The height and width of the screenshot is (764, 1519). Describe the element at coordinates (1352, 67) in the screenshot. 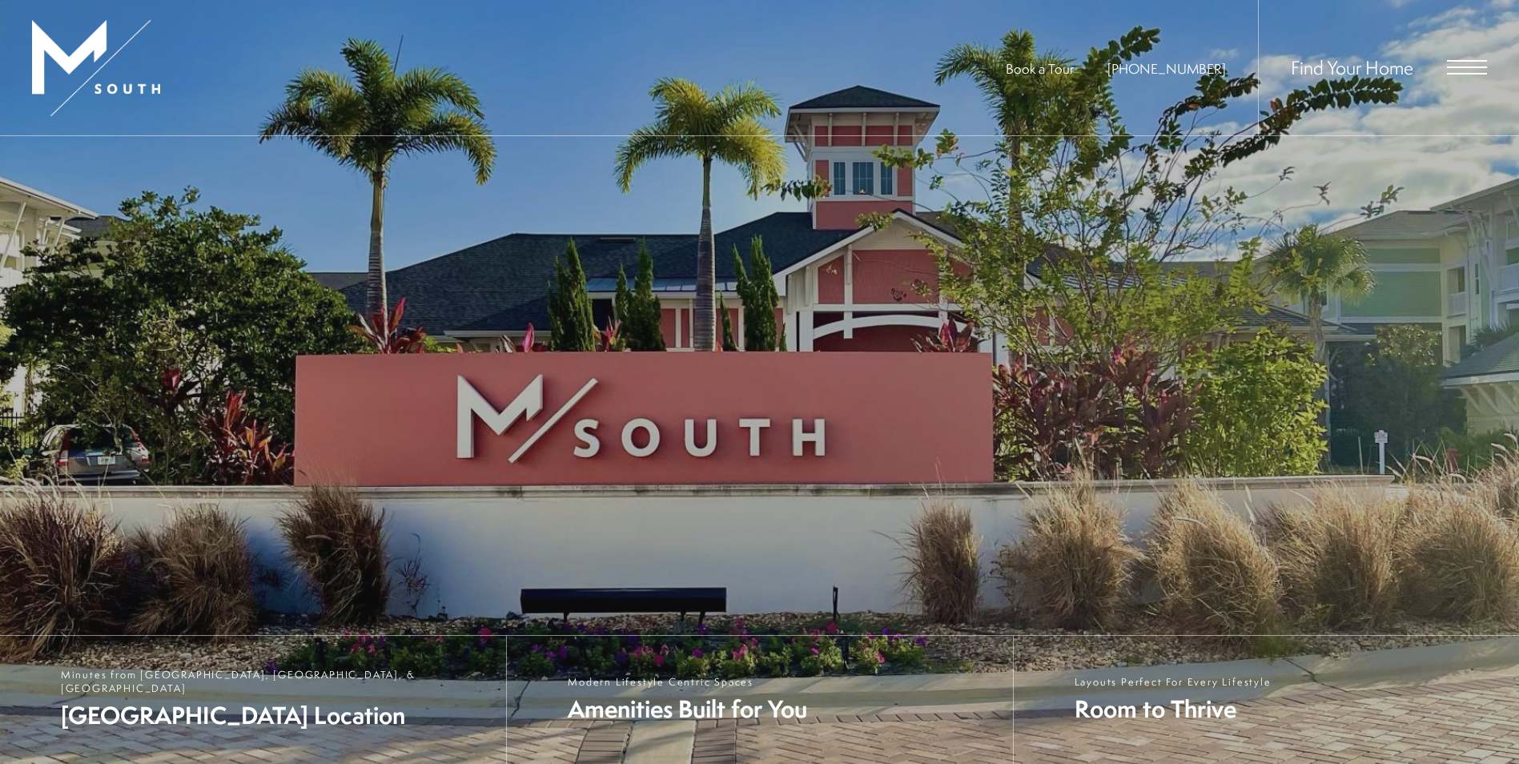

I see `span: Find Your Home` at that location.